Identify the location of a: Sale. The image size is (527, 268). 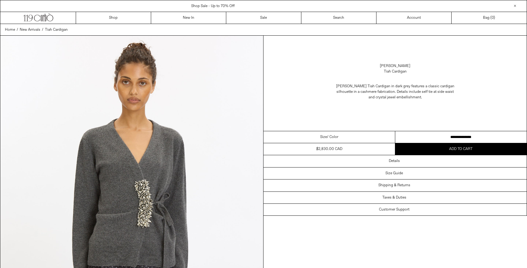
(264, 18).